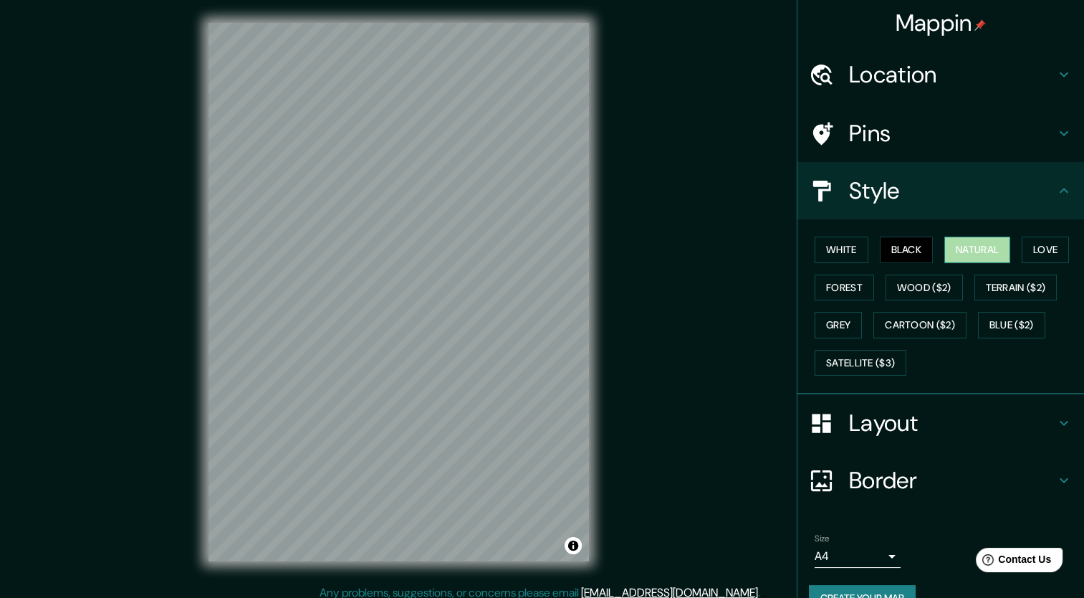 The image size is (1084, 598). Describe the element at coordinates (941, 75) in the screenshot. I see `div: Location` at that location.